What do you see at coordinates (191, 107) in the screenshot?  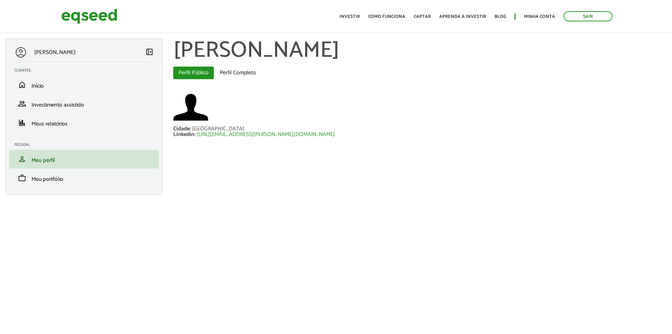 I see `img: Foto de Leonardo Avila da Fonseca` at bounding box center [191, 107].